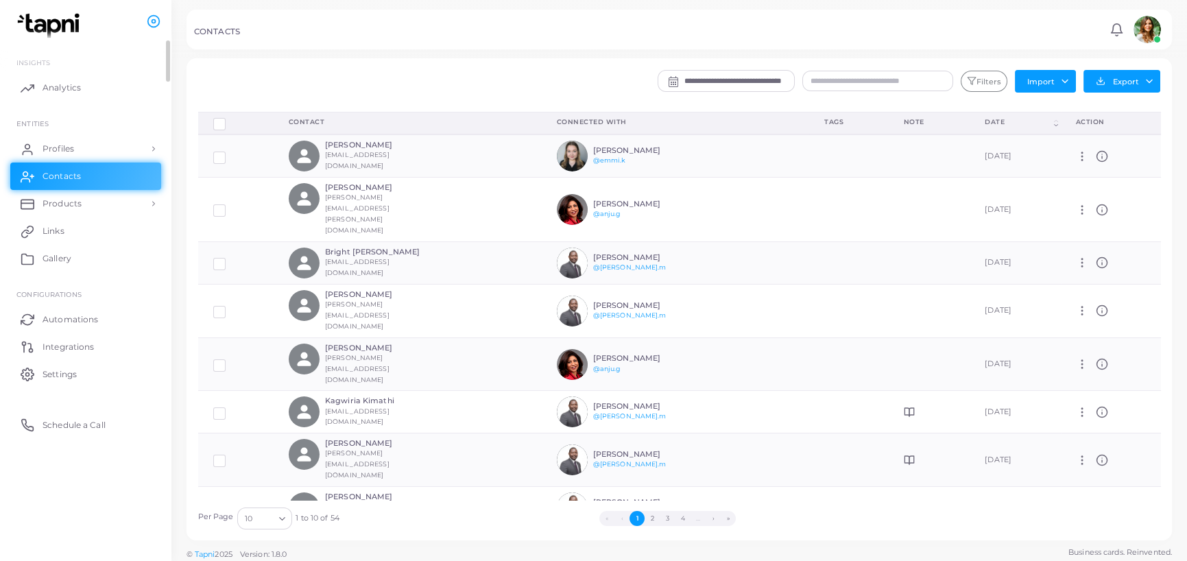 Image resolution: width=1187 pixels, height=561 pixels. Describe the element at coordinates (1147, 29) in the screenshot. I see `a: avatar` at that location.